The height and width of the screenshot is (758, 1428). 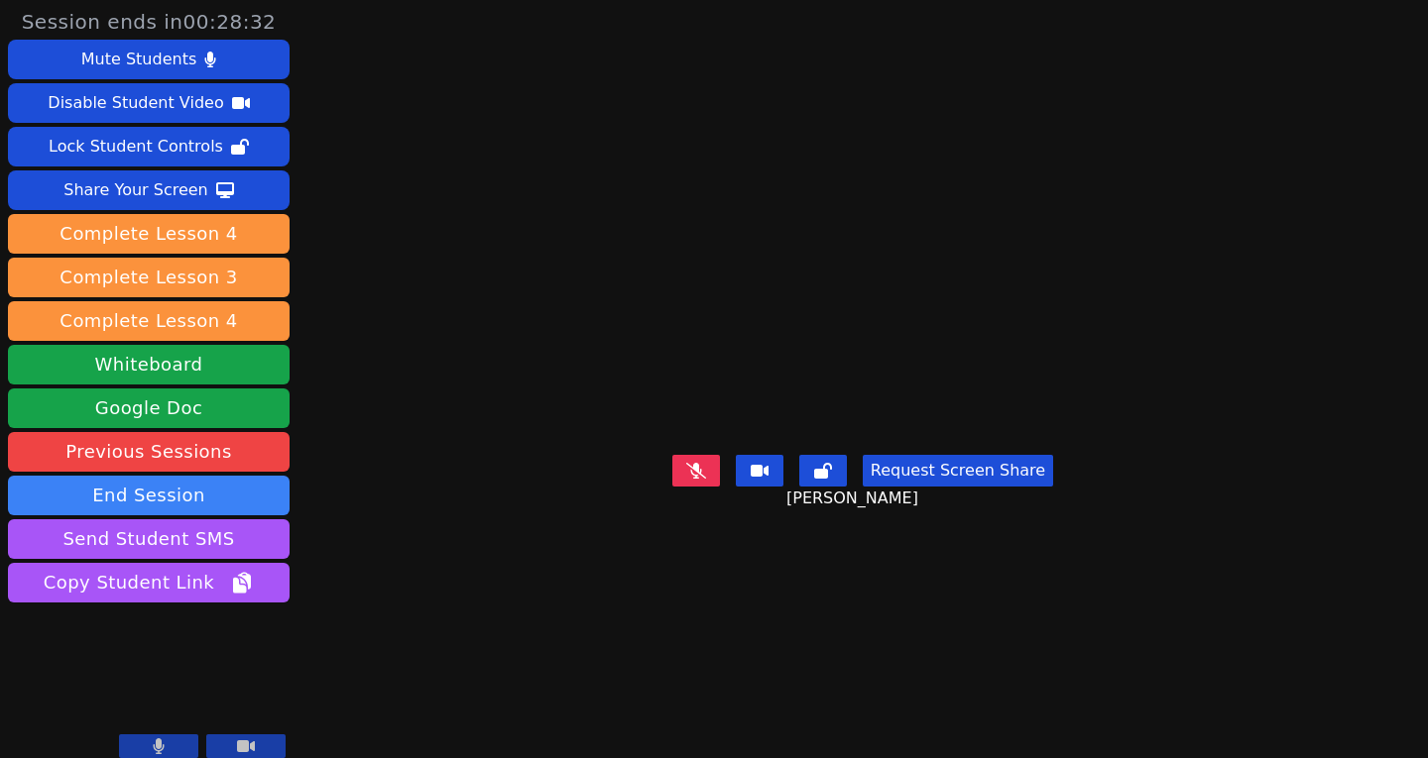 I want to click on button: End Session, so click(x=149, y=496).